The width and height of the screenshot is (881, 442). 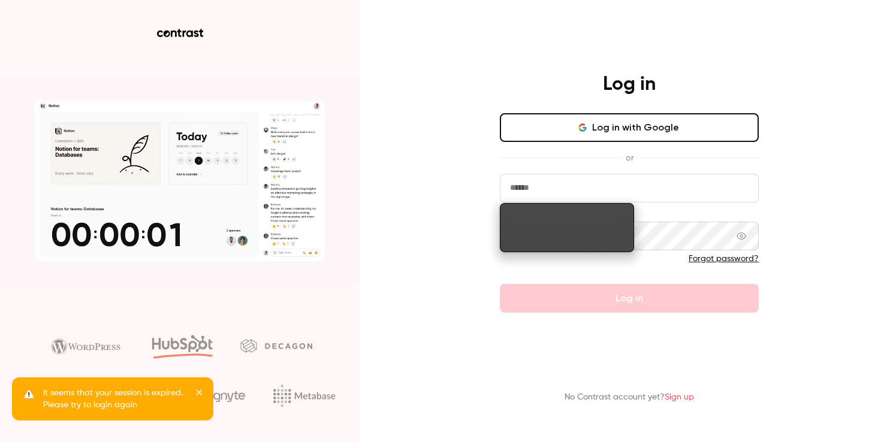 I want to click on p: It seems that your session is expired. Please try to login again, so click(x=115, y=399).